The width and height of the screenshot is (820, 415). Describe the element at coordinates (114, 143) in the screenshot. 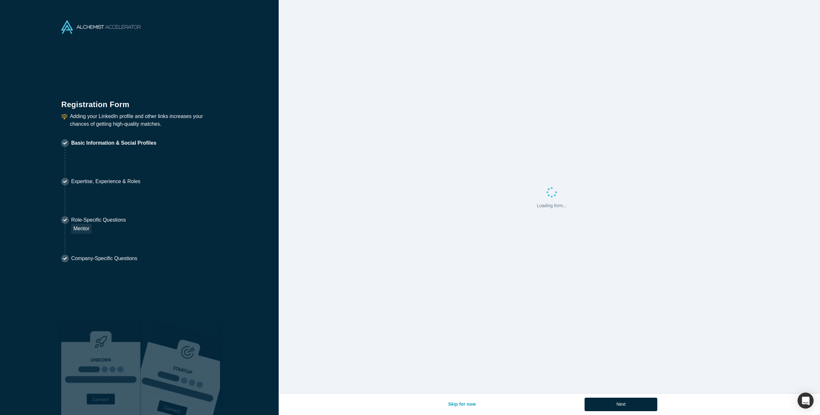

I see `p: Basic Information & Social Profiles` at that location.